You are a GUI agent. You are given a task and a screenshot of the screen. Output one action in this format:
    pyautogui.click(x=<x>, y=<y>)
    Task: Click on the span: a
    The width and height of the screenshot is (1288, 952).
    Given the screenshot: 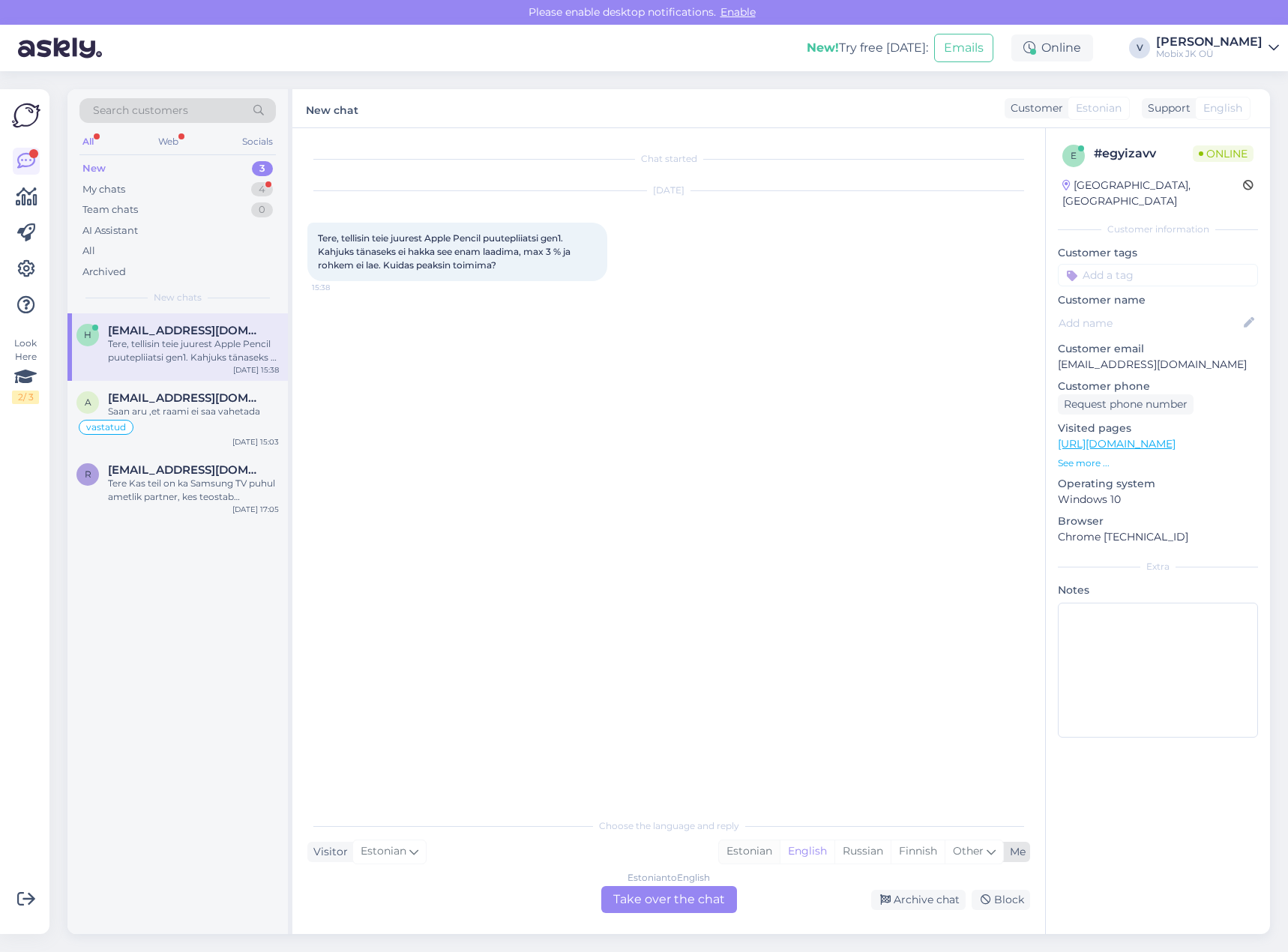 What is the action you would take?
    pyautogui.click(x=87, y=402)
    